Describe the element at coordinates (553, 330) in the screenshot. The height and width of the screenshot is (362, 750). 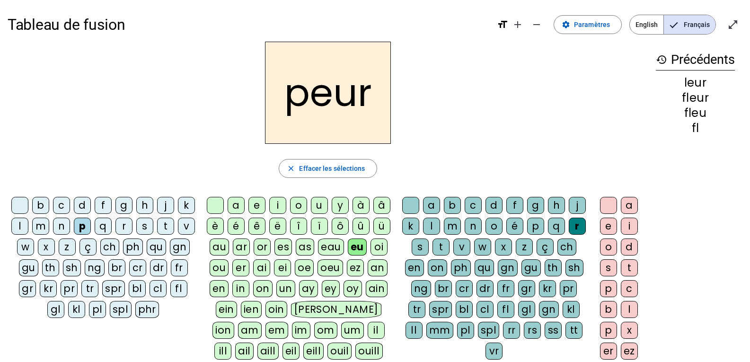
I see `div: ss` at that location.